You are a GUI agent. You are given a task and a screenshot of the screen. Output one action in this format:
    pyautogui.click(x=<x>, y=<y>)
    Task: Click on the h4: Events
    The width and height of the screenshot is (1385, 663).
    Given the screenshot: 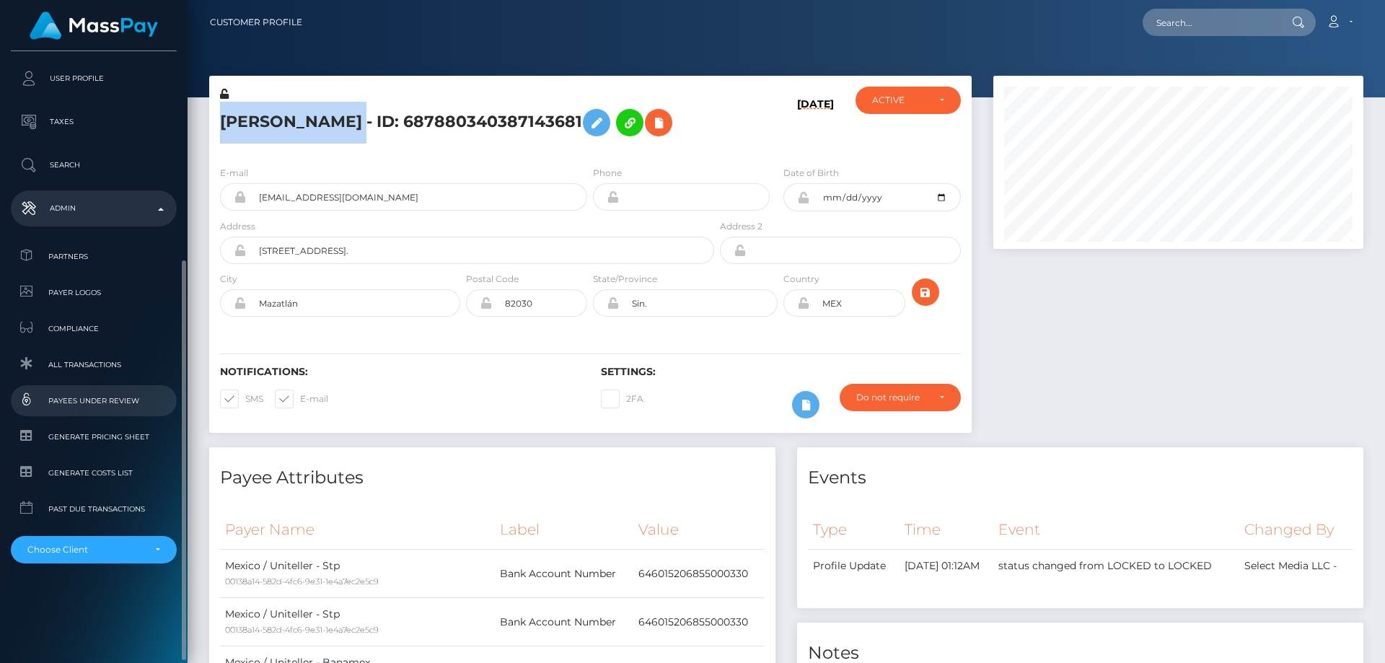 What is the action you would take?
    pyautogui.click(x=1080, y=478)
    